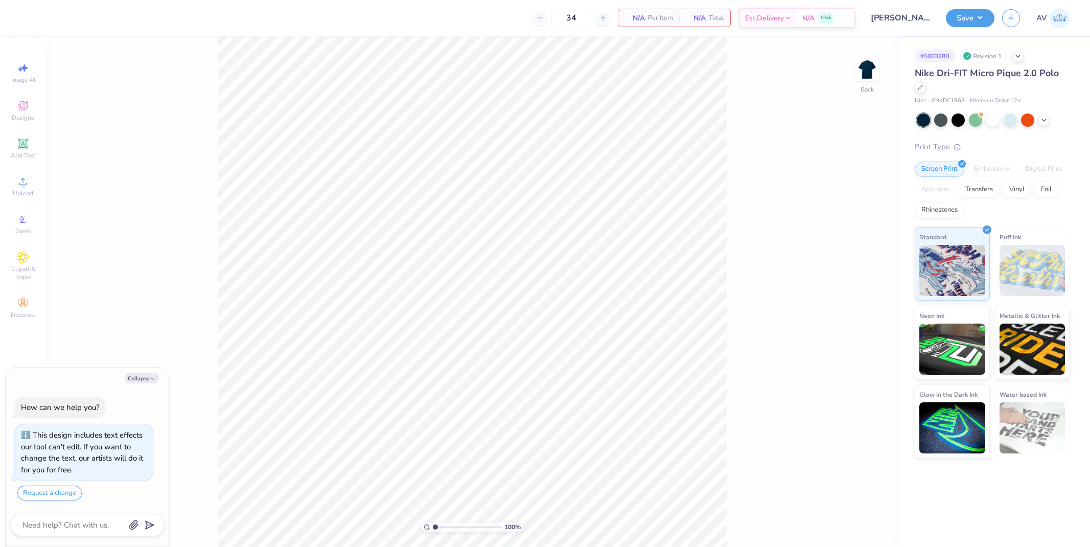 This screenshot has width=1090, height=547. What do you see at coordinates (952, 270) in the screenshot?
I see `img: Standard` at bounding box center [952, 270].